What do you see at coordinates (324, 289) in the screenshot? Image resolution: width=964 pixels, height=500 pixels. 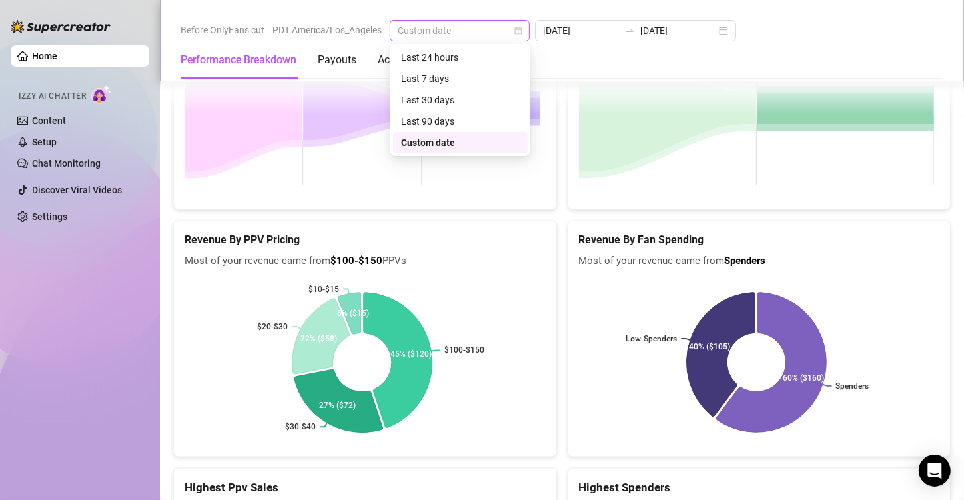 I see `text: $10-$15` at bounding box center [324, 289].